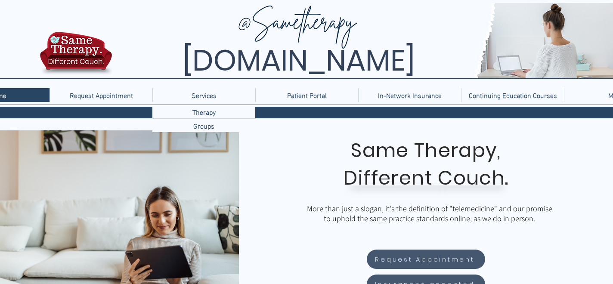  What do you see at coordinates (307, 95) in the screenshot?
I see `a: Patient Portal` at bounding box center [307, 95].